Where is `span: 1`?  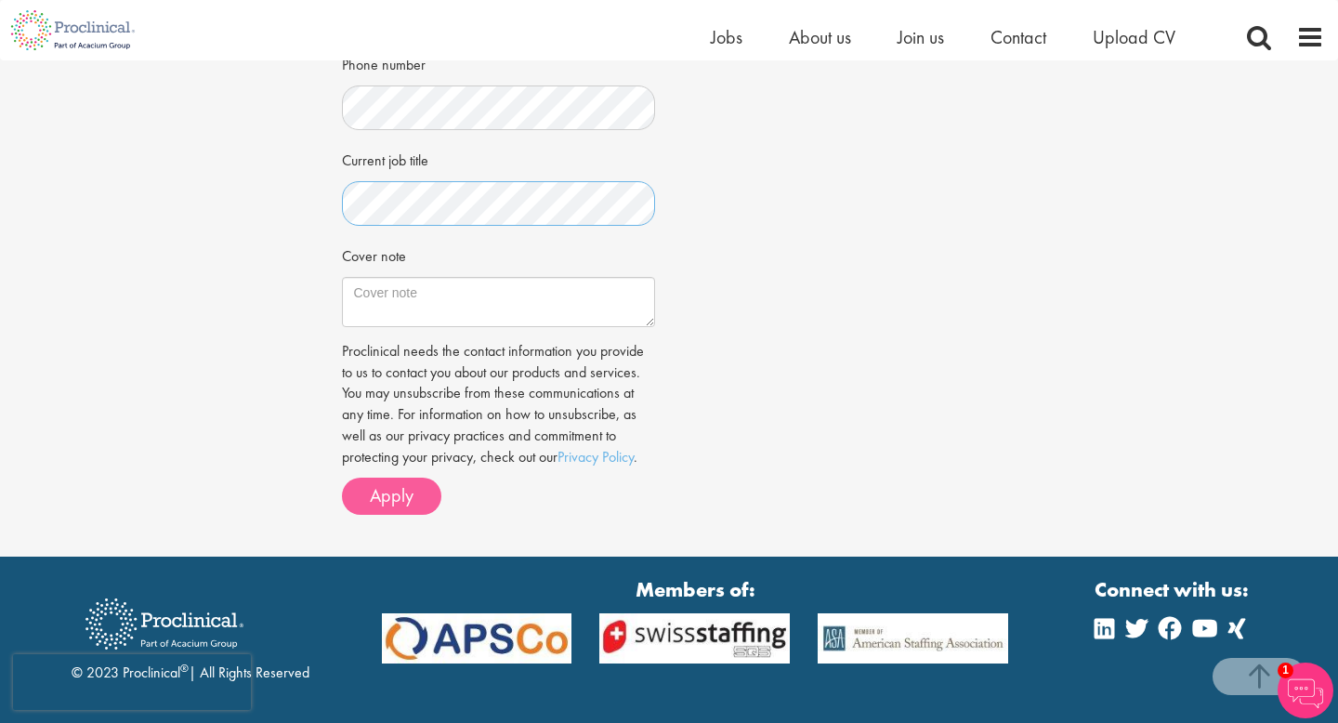
span: 1 is located at coordinates (1285, 670).